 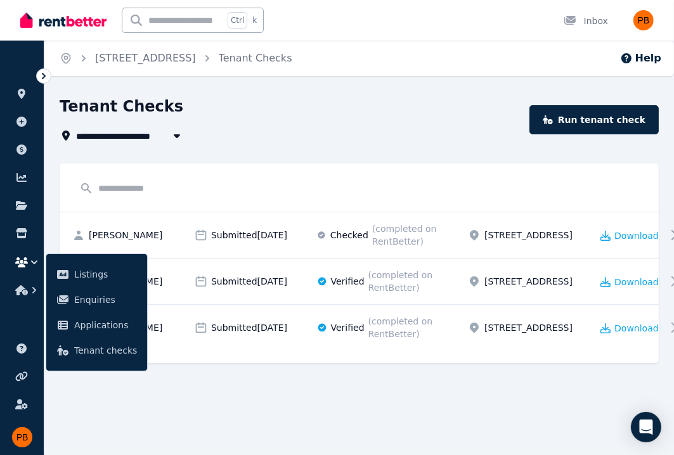 What do you see at coordinates (96, 325) in the screenshot?
I see `a: Applications` at bounding box center [96, 325].